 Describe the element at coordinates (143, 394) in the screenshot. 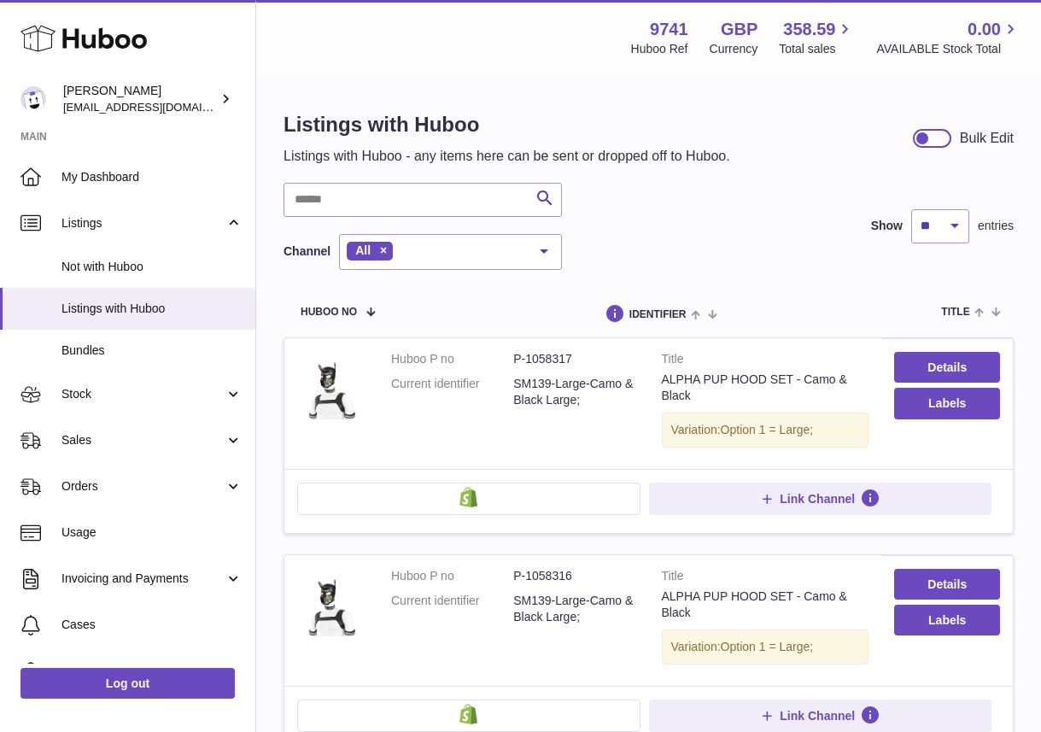

I see `span: Stock` at that location.